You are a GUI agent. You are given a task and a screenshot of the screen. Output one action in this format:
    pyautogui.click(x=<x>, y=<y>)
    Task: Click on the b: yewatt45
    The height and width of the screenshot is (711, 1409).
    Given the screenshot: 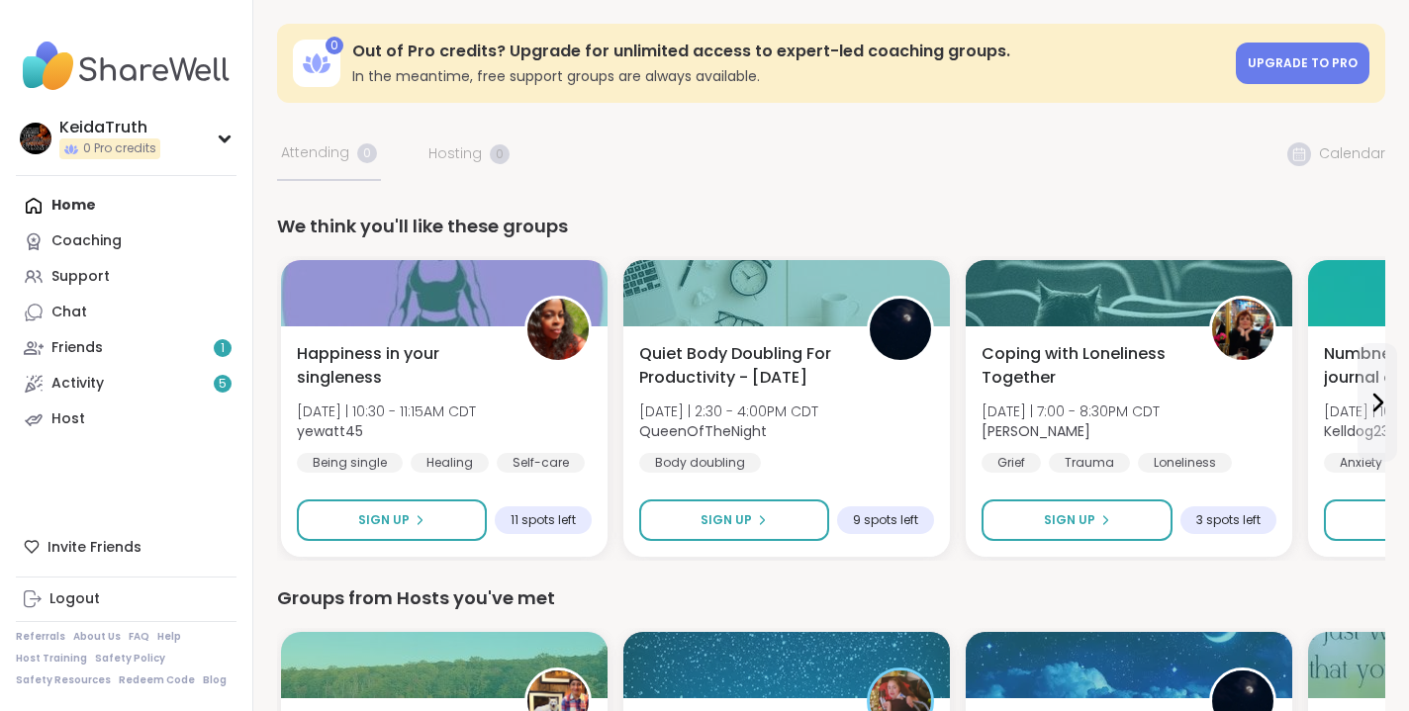 What is the action you would take?
    pyautogui.click(x=329, y=431)
    